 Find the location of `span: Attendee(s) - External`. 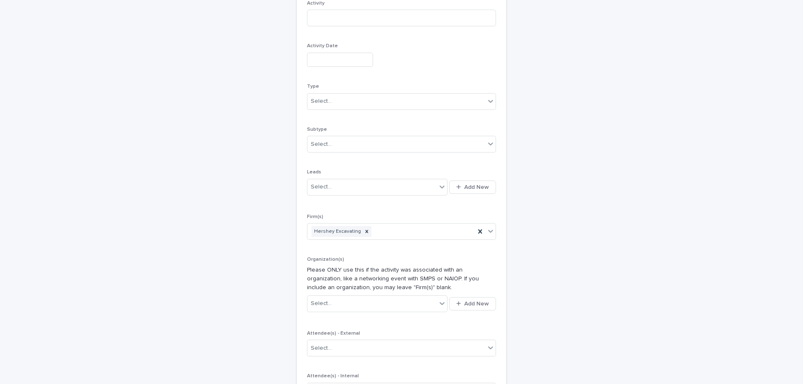

span: Attendee(s) - External is located at coordinates (333, 334).